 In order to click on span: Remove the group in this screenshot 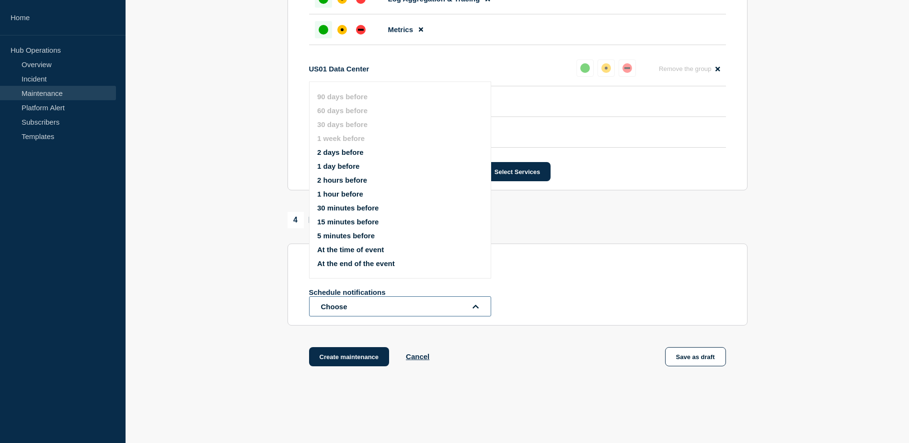, I will do `click(685, 69)`.